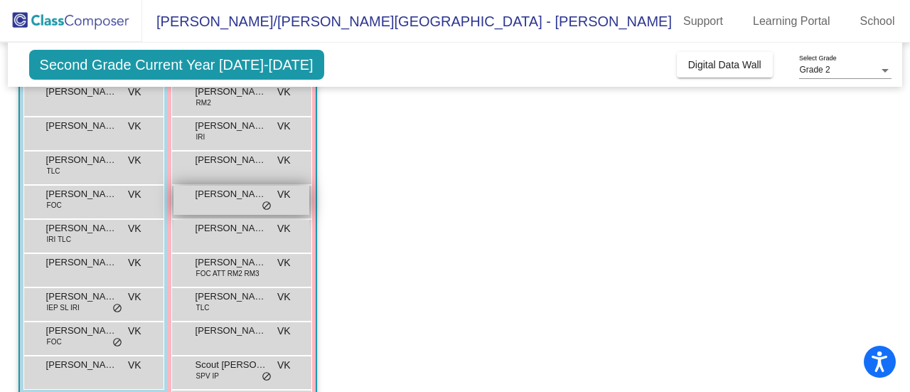 This screenshot has width=910, height=392. I want to click on span: FOC ATT RM2 RM3, so click(228, 273).